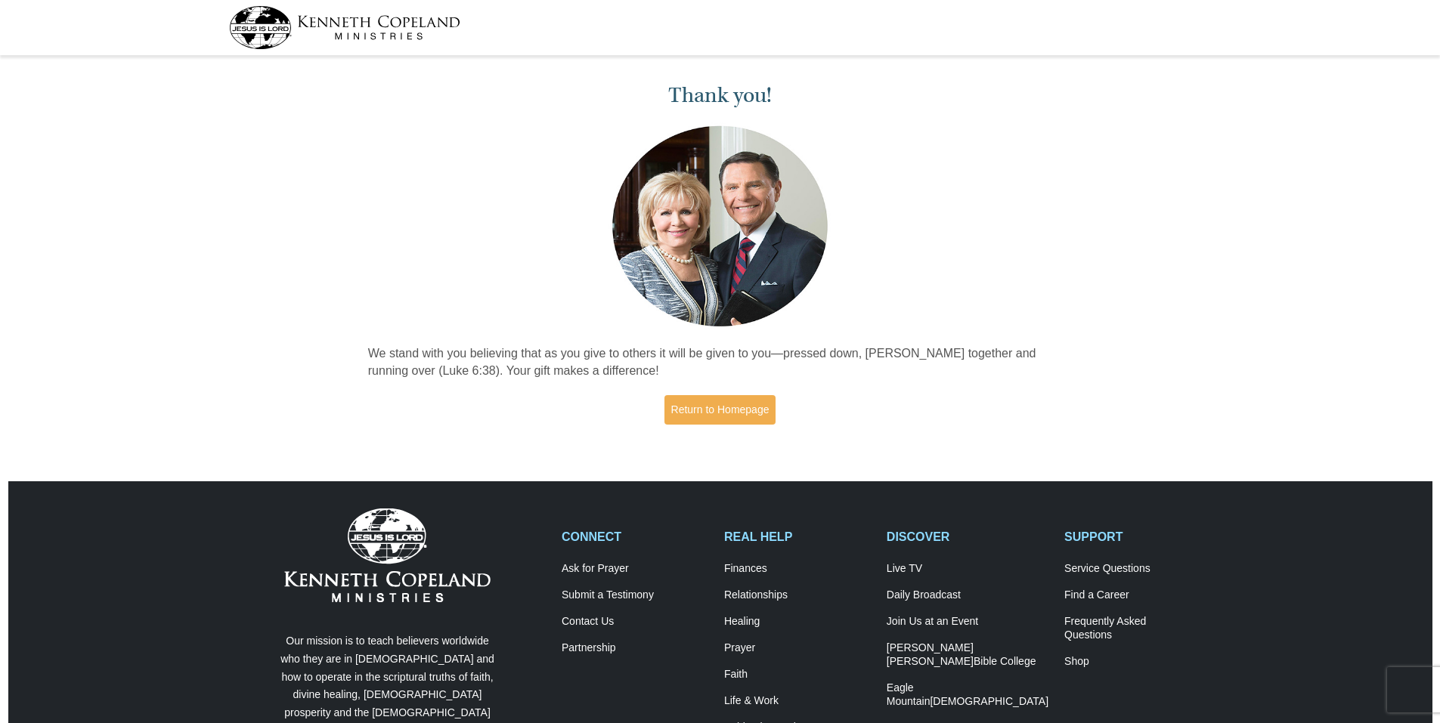 This screenshot has width=1440, height=723. What do you see at coordinates (797, 622) in the screenshot?
I see `a: Healing` at bounding box center [797, 622].